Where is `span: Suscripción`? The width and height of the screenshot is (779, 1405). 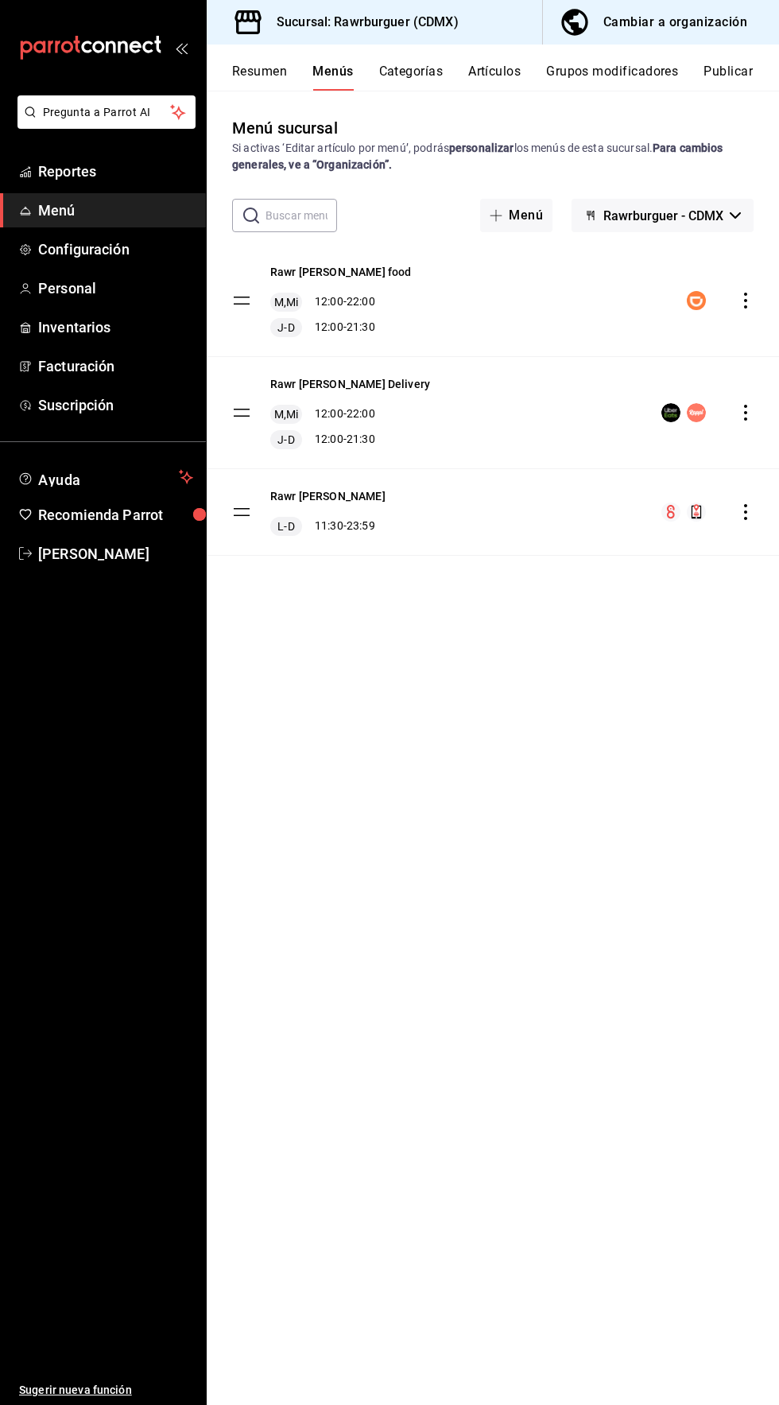
span: Suscripción is located at coordinates (115, 405).